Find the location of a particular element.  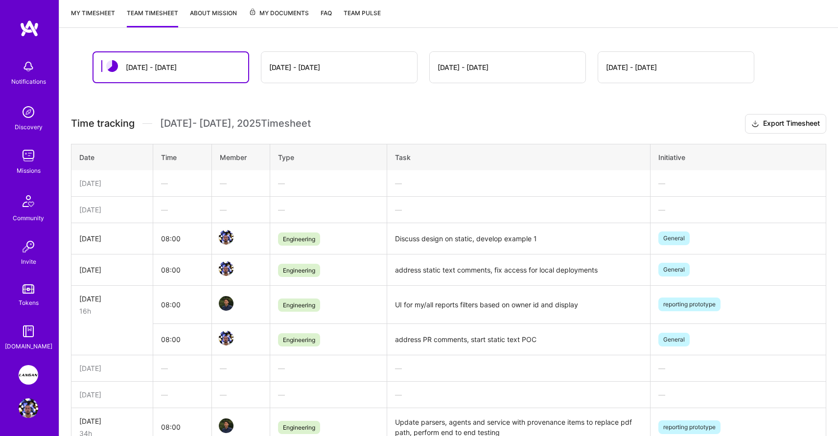

span: My Documents is located at coordinates (278, 13).